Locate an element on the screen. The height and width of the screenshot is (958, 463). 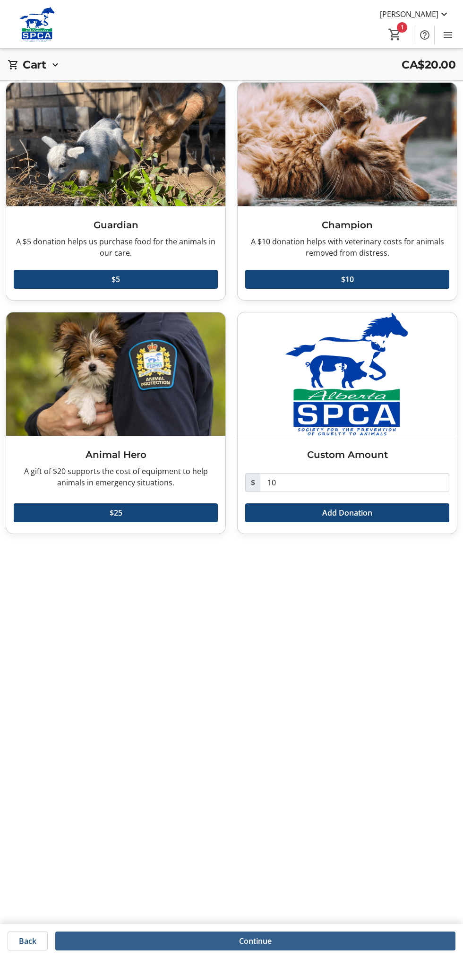
h3: Guardian is located at coordinates (116, 225).